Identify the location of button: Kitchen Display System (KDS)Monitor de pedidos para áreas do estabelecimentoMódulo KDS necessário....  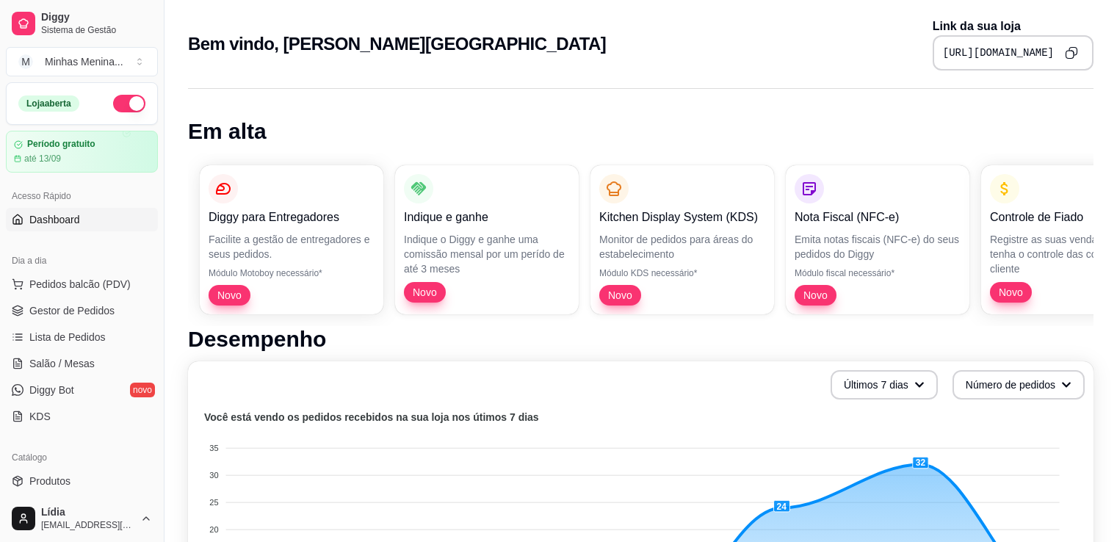
(682, 239).